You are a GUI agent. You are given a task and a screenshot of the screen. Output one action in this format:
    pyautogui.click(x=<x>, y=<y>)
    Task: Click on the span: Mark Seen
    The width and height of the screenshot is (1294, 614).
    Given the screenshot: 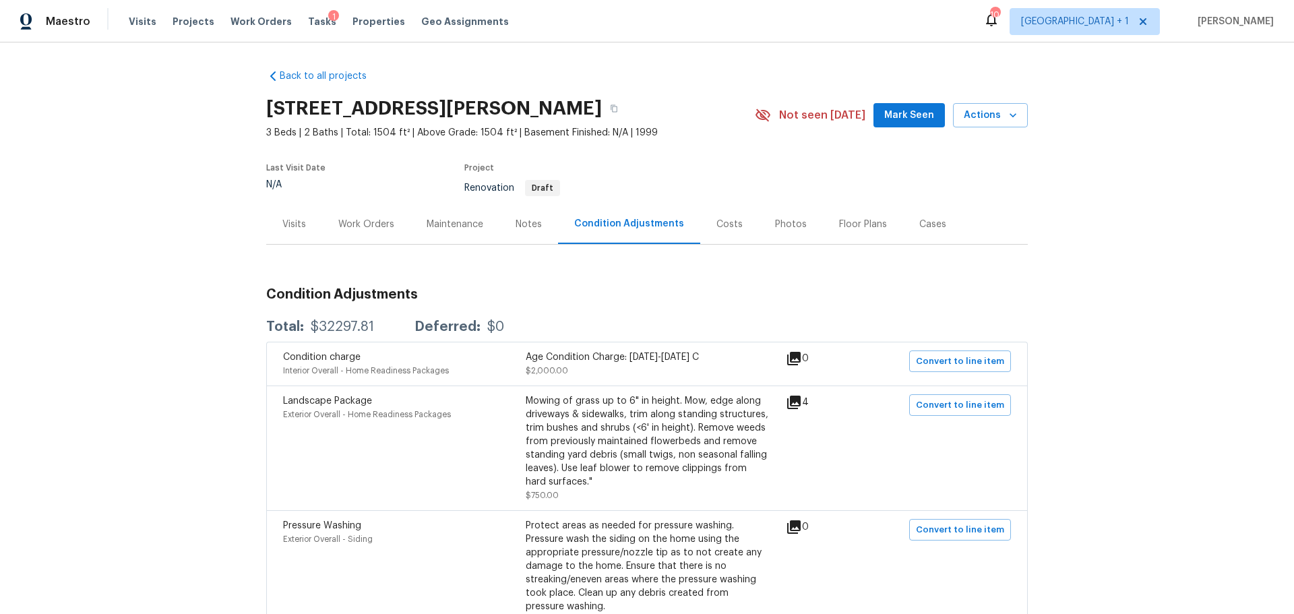 What is the action you would take?
    pyautogui.click(x=909, y=115)
    